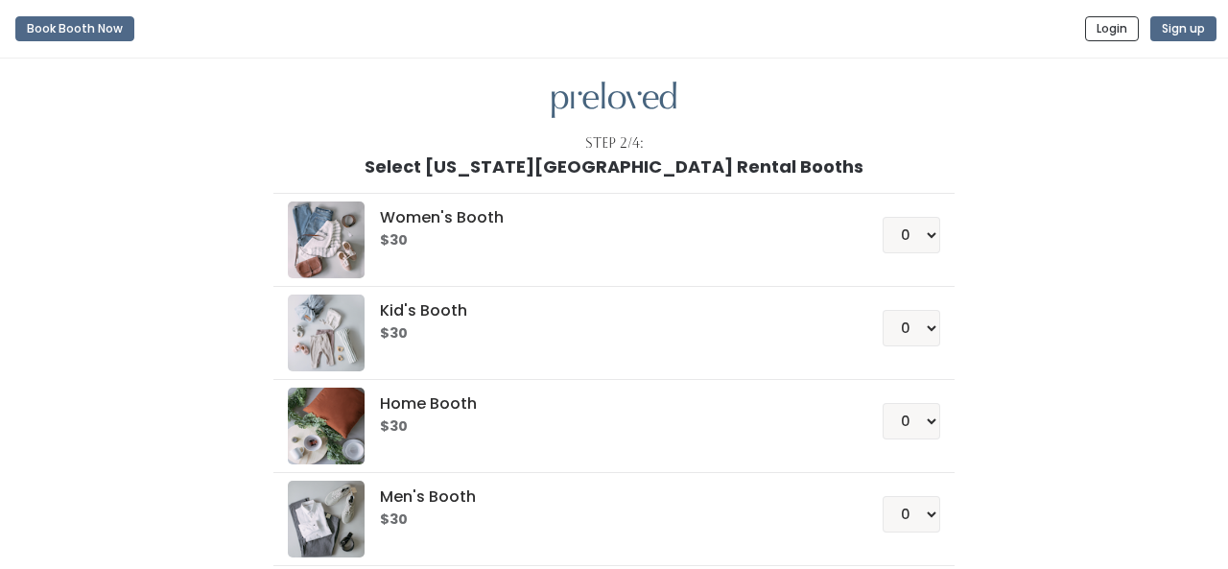 The width and height of the screenshot is (1228, 569). I want to click on h5: Kid's Booth, so click(607, 311).